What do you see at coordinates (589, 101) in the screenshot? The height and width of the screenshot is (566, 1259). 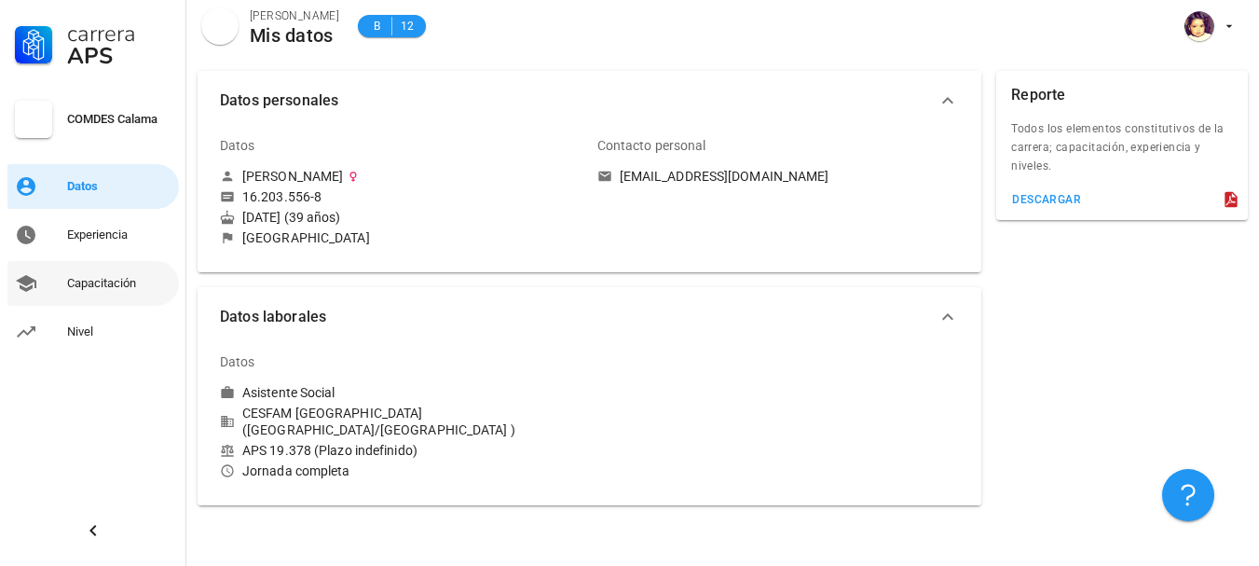 I see `button: Datos personales` at bounding box center [589, 101].